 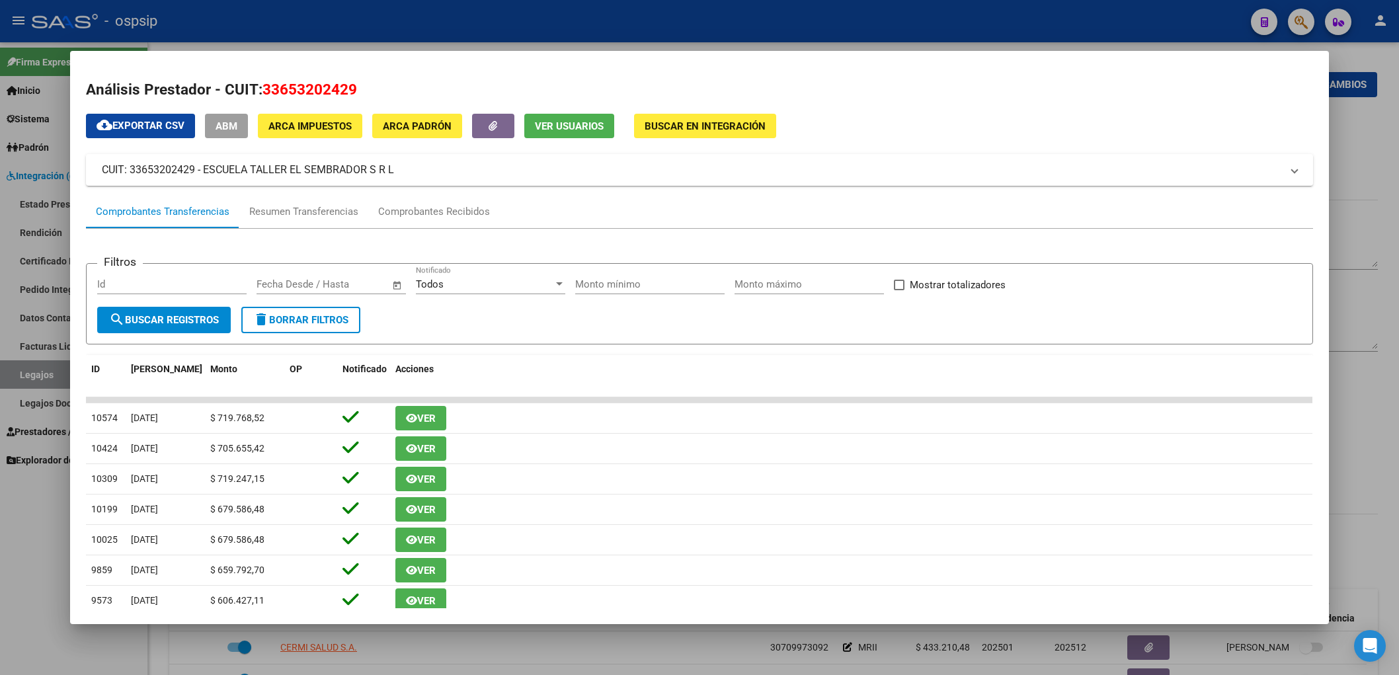 I want to click on button: Ver Usuarios, so click(x=569, y=126).